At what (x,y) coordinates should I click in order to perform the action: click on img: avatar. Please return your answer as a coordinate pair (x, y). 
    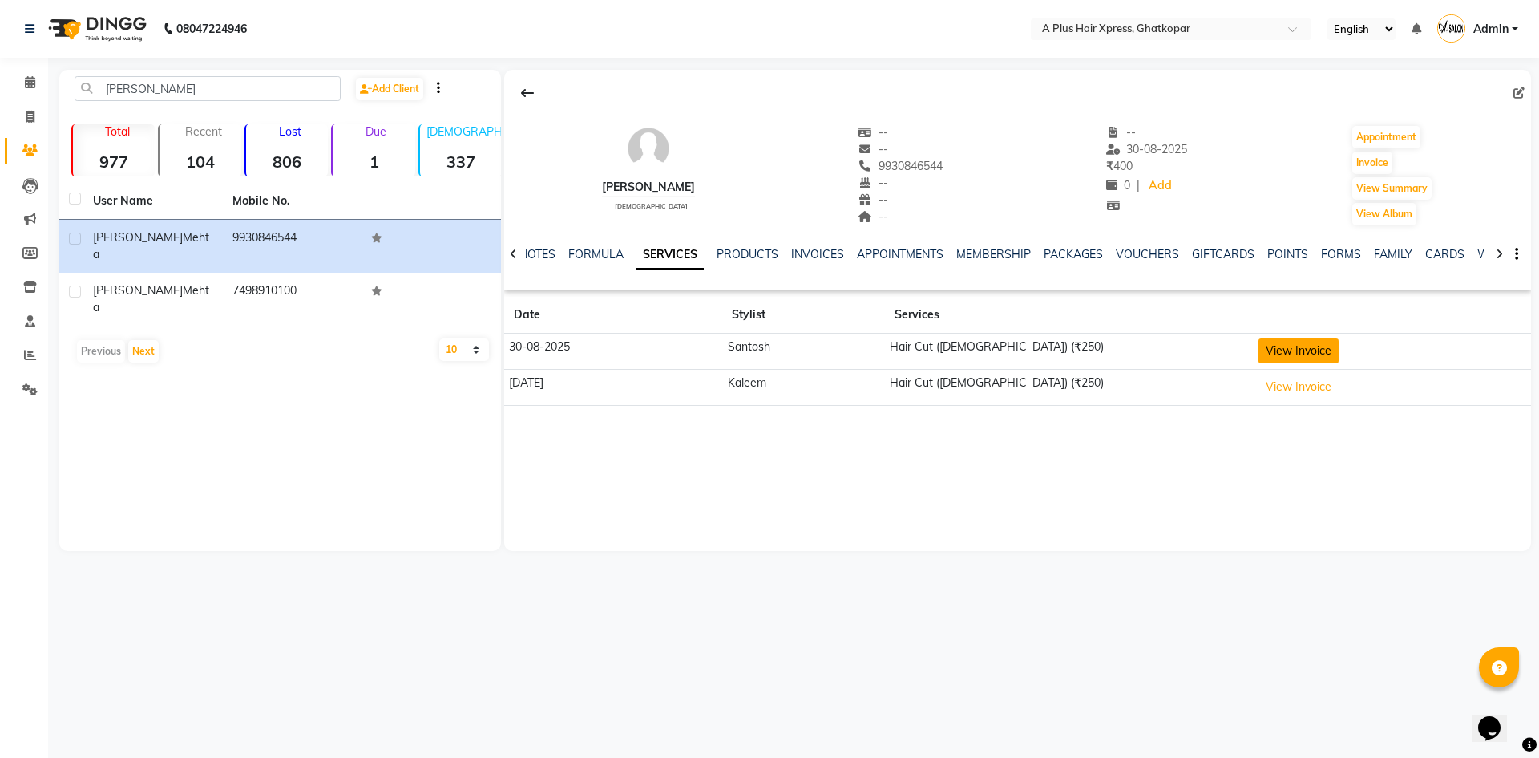
    Looking at the image, I should click on (649, 148).